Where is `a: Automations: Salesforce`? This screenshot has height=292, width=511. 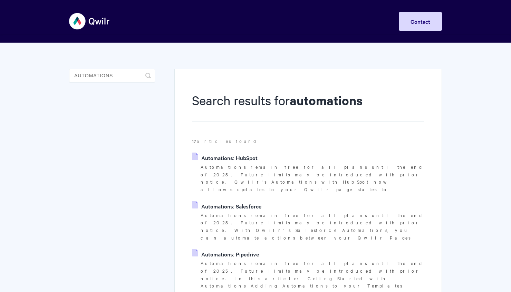
a: Automations: Salesforce is located at coordinates (227, 206).